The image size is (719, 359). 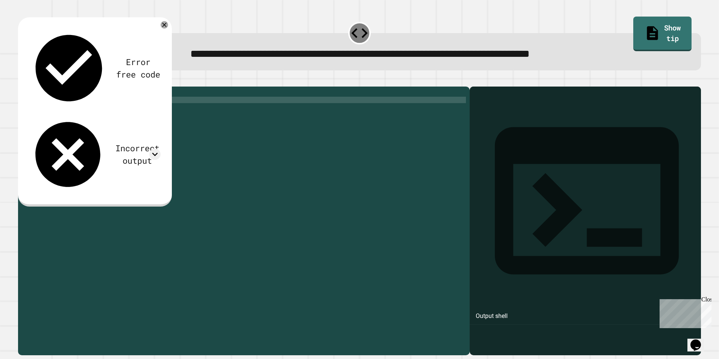 I want to click on div: Error free code, so click(x=138, y=68).